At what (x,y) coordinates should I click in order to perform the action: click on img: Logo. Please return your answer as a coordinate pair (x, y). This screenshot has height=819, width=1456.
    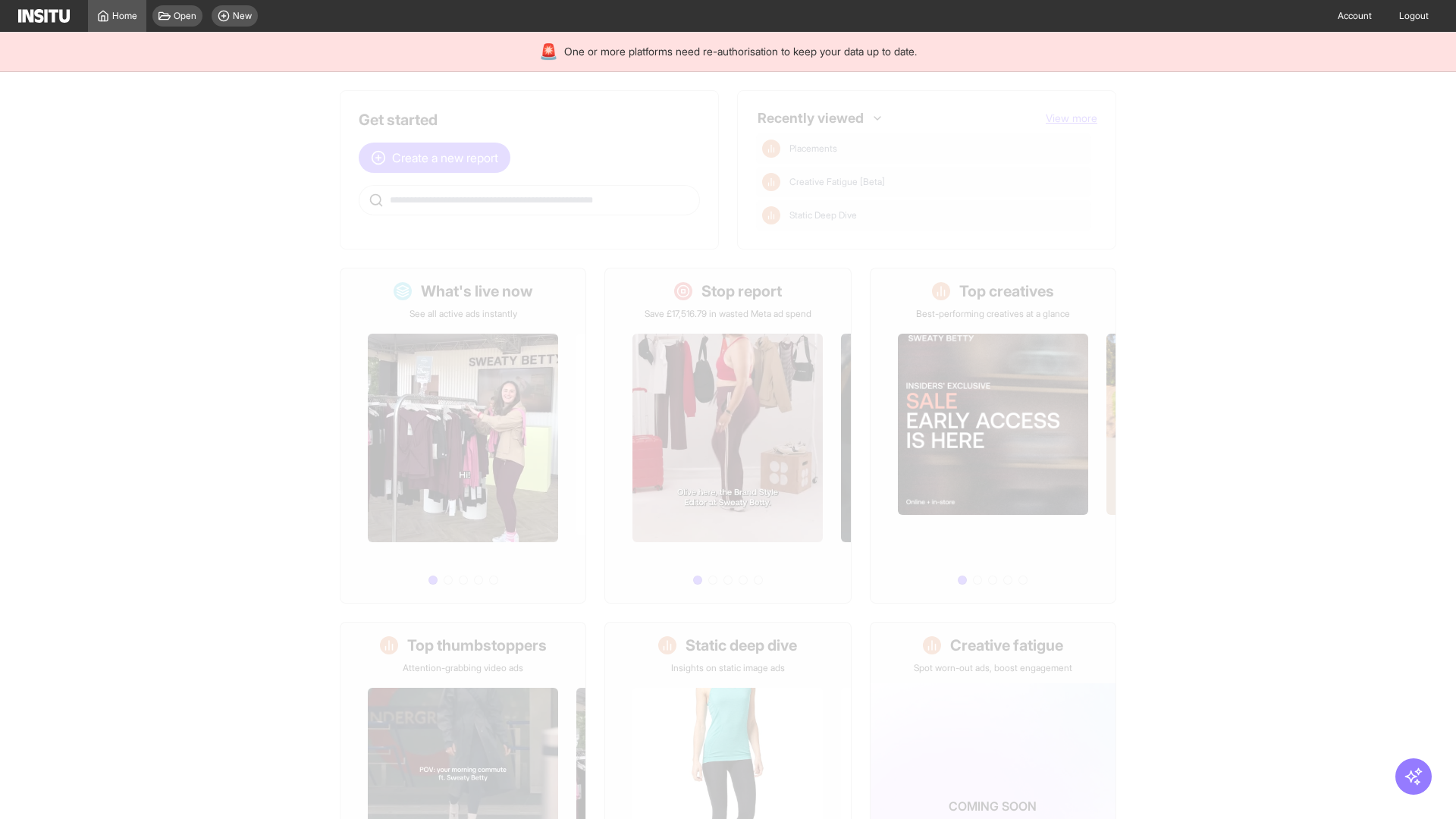
    Looking at the image, I should click on (44, 16).